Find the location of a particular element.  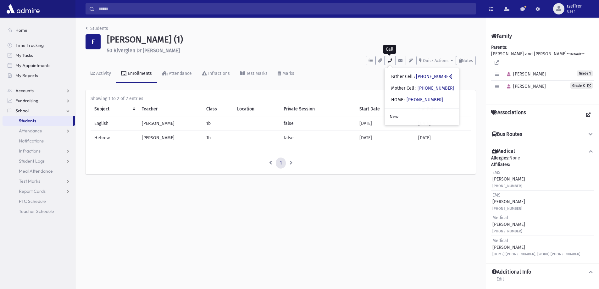

a: Home is located at coordinates (39, 30).